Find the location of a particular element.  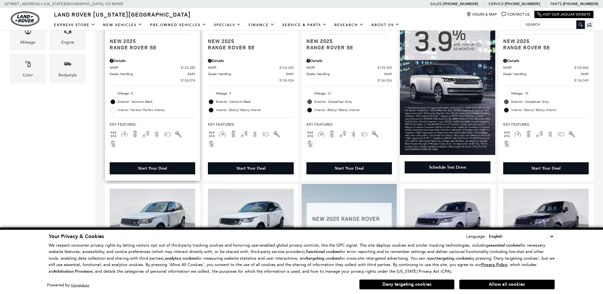

span: $125,860 is located at coordinates (581, 67).